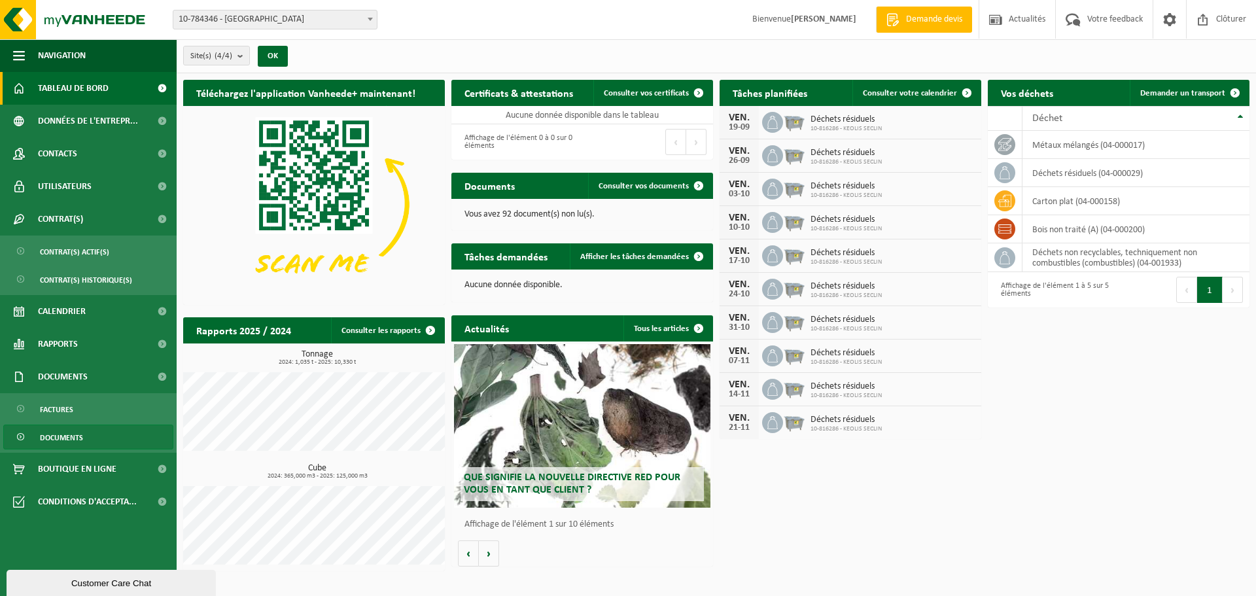 This screenshot has height=596, width=1256. What do you see at coordinates (582, 215) in the screenshot?
I see `p: Vous avez 92 document(s) non lu(s).` at bounding box center [582, 215].